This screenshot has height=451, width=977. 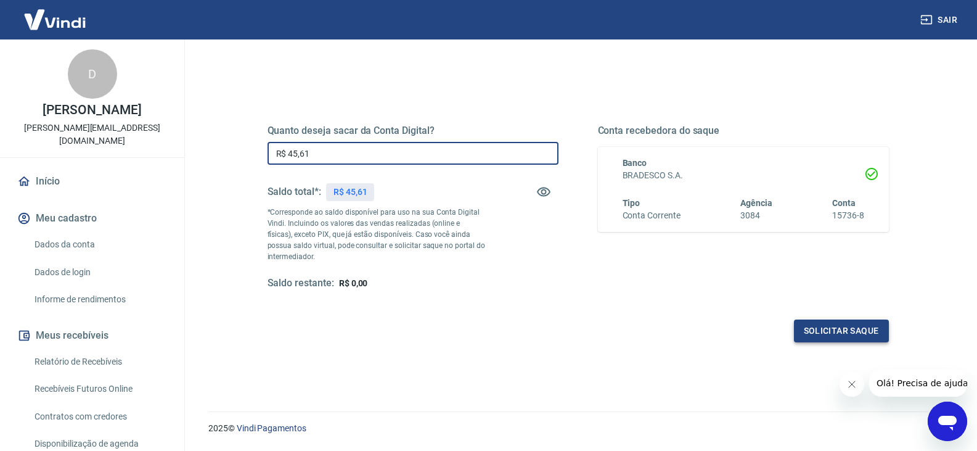 What do you see at coordinates (350, 192) in the screenshot?
I see `p: R$ 45,61` at bounding box center [350, 192].